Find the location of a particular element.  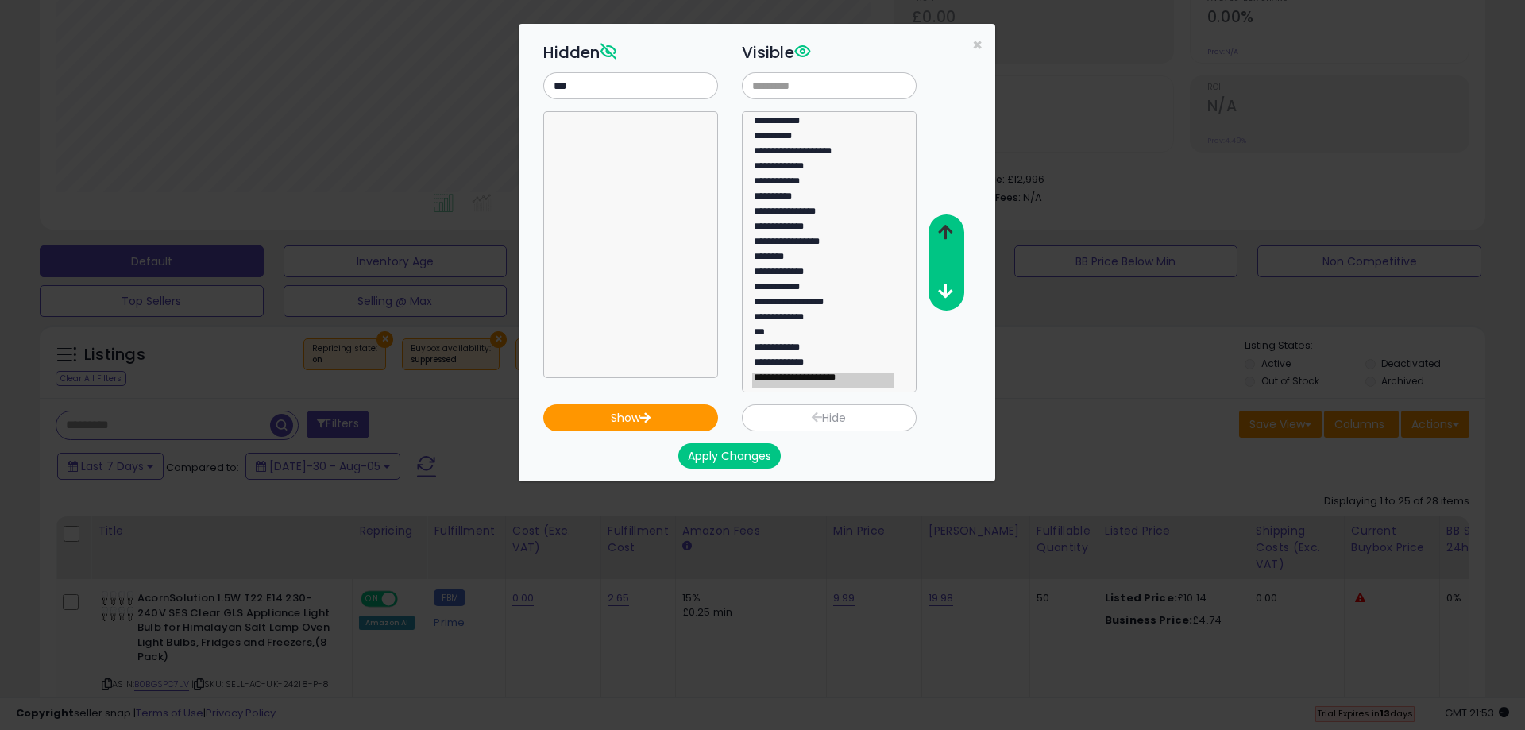

h3: Visible is located at coordinates (829, 52).